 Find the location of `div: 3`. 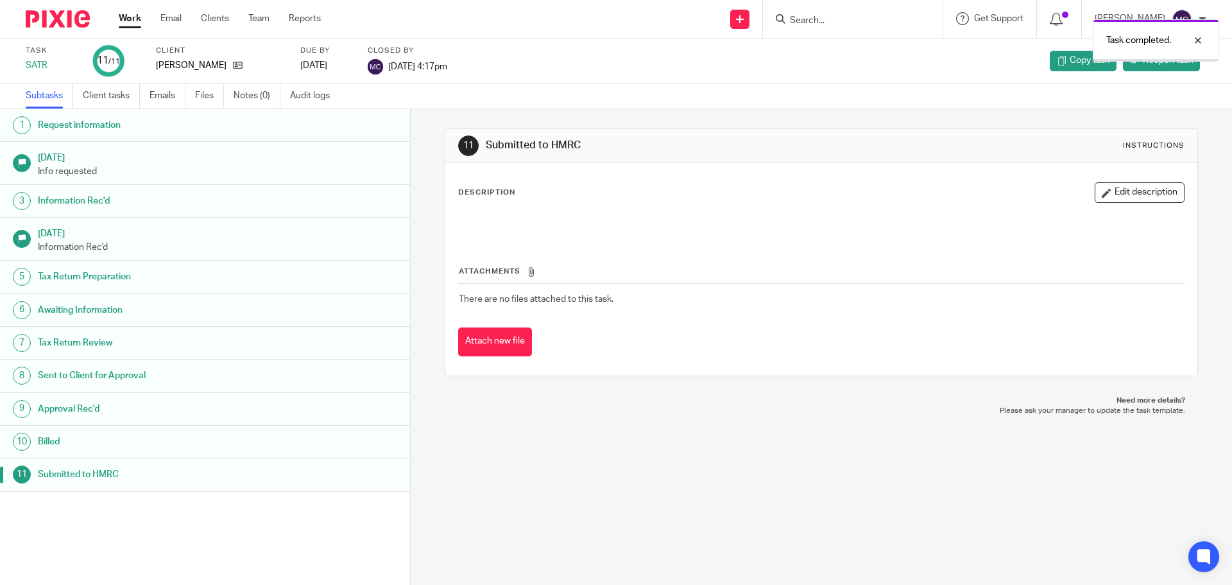

div: 3 is located at coordinates (22, 201).